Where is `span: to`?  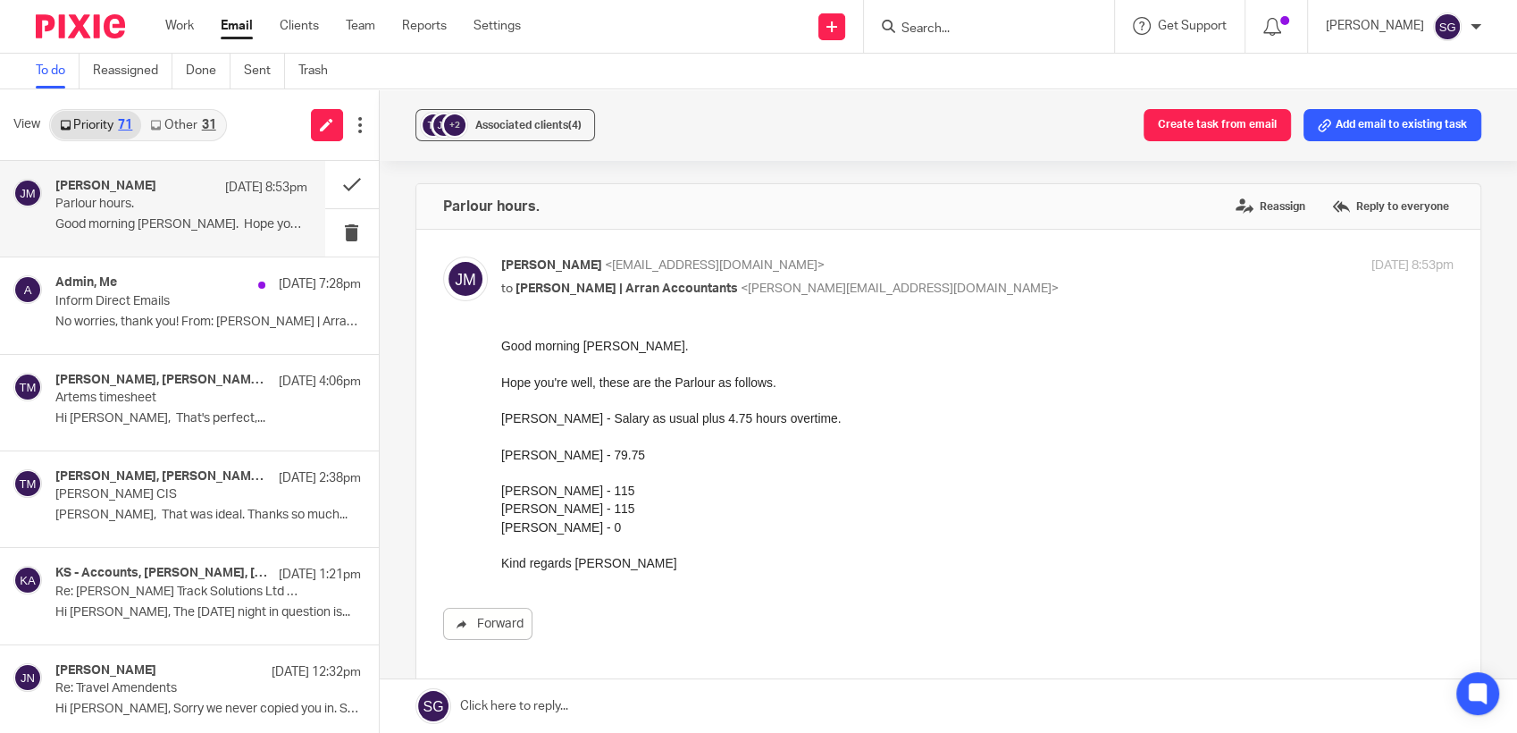
span: to is located at coordinates (507, 289).